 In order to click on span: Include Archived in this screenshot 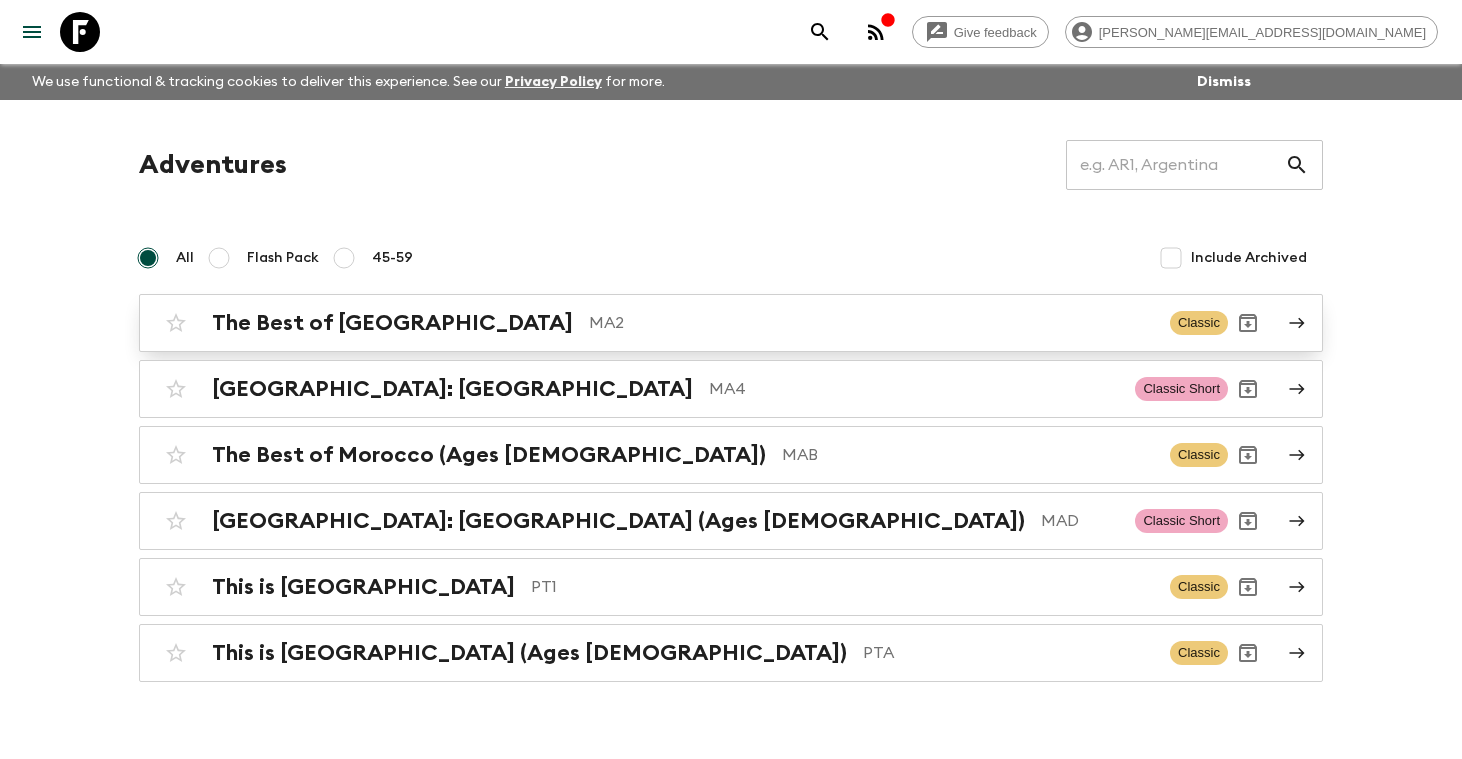, I will do `click(1249, 258)`.